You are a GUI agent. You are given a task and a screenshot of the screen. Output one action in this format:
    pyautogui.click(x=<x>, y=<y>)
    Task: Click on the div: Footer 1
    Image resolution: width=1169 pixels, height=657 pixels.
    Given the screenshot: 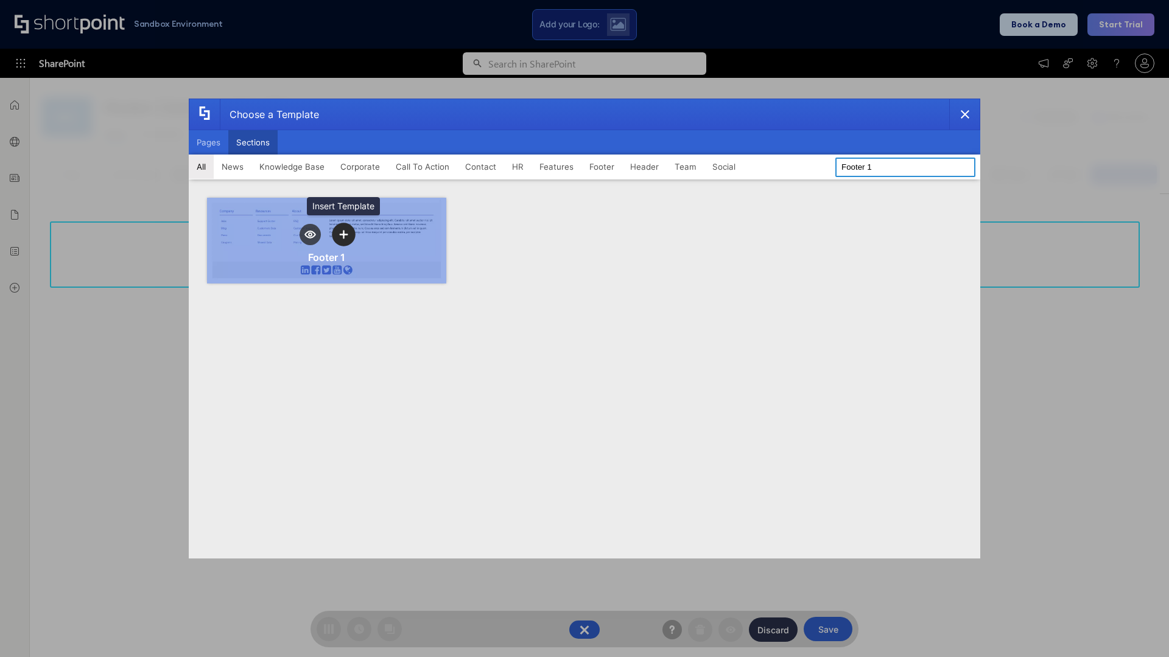 What is the action you would take?
    pyautogui.click(x=326, y=257)
    